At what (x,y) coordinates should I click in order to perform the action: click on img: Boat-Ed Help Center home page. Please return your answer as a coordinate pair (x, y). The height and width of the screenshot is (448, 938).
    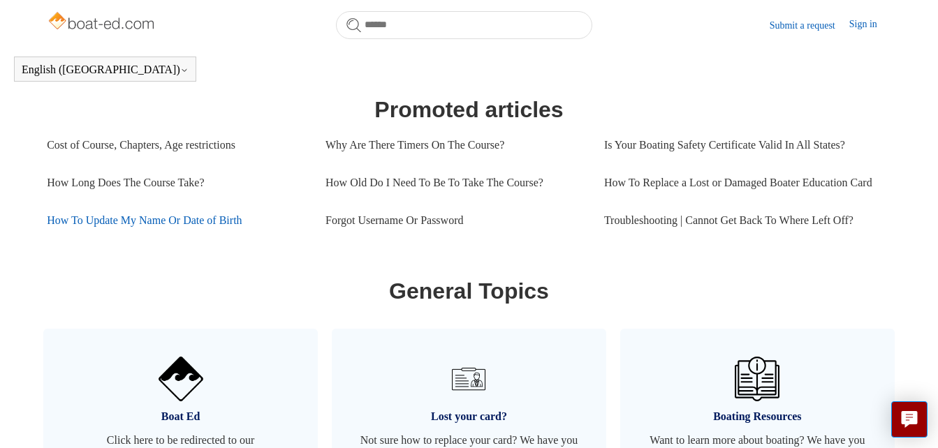
    Looking at the image, I should click on (102, 22).